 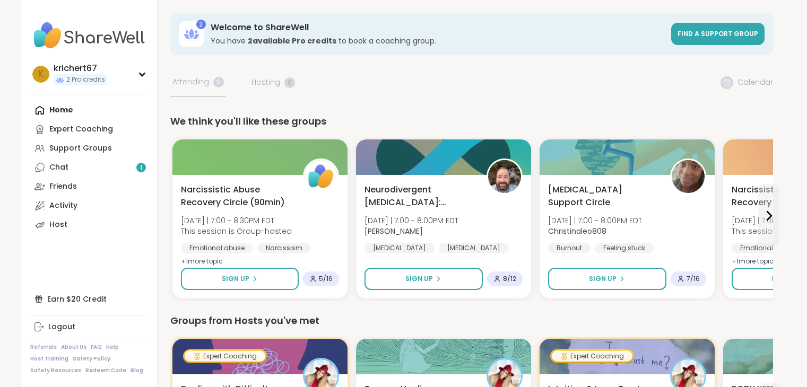 I want to click on span: 5 / 16, so click(x=326, y=279).